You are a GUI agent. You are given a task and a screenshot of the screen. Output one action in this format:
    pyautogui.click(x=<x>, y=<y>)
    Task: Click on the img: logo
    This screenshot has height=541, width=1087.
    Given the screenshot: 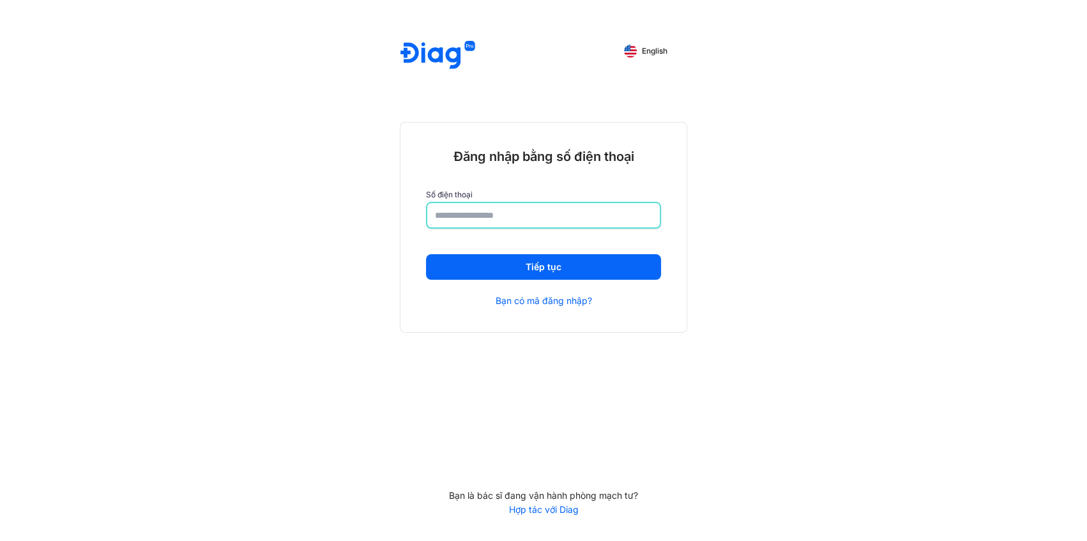 What is the action you would take?
    pyautogui.click(x=437, y=56)
    